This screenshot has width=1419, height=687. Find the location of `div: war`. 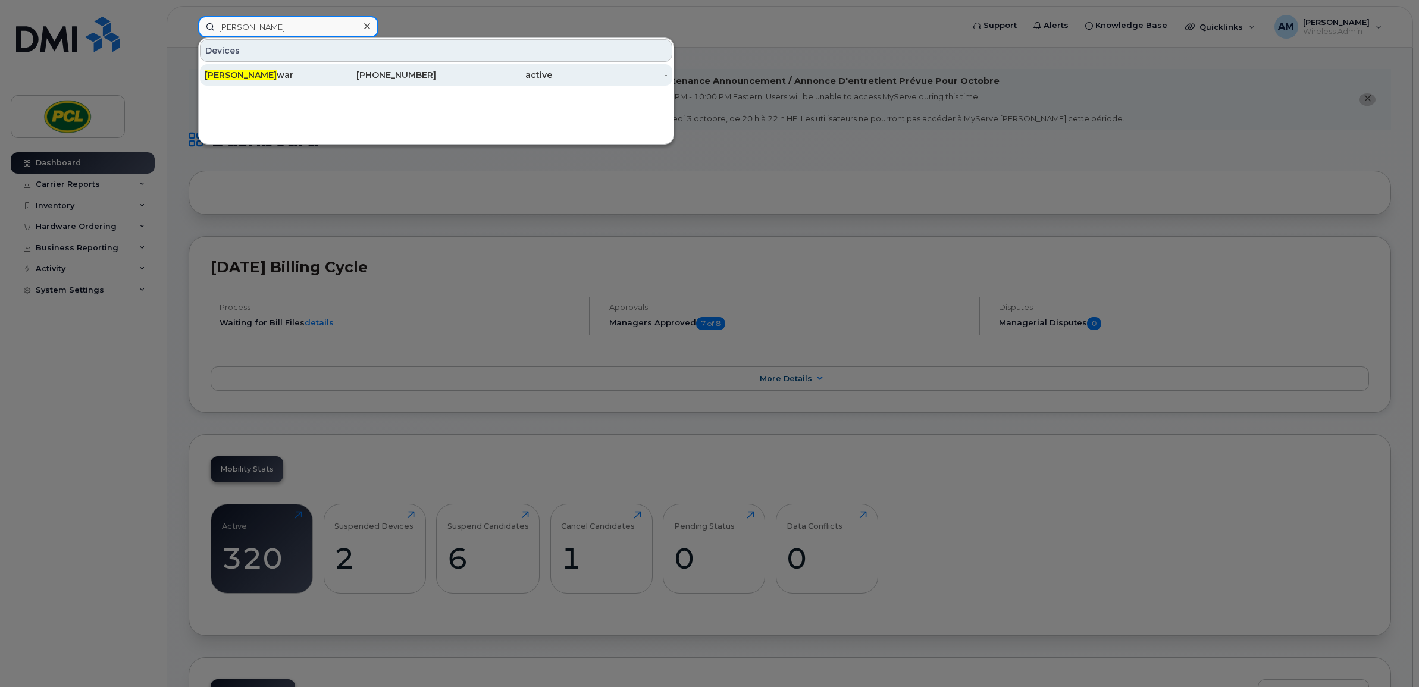

div: war is located at coordinates (262, 75).